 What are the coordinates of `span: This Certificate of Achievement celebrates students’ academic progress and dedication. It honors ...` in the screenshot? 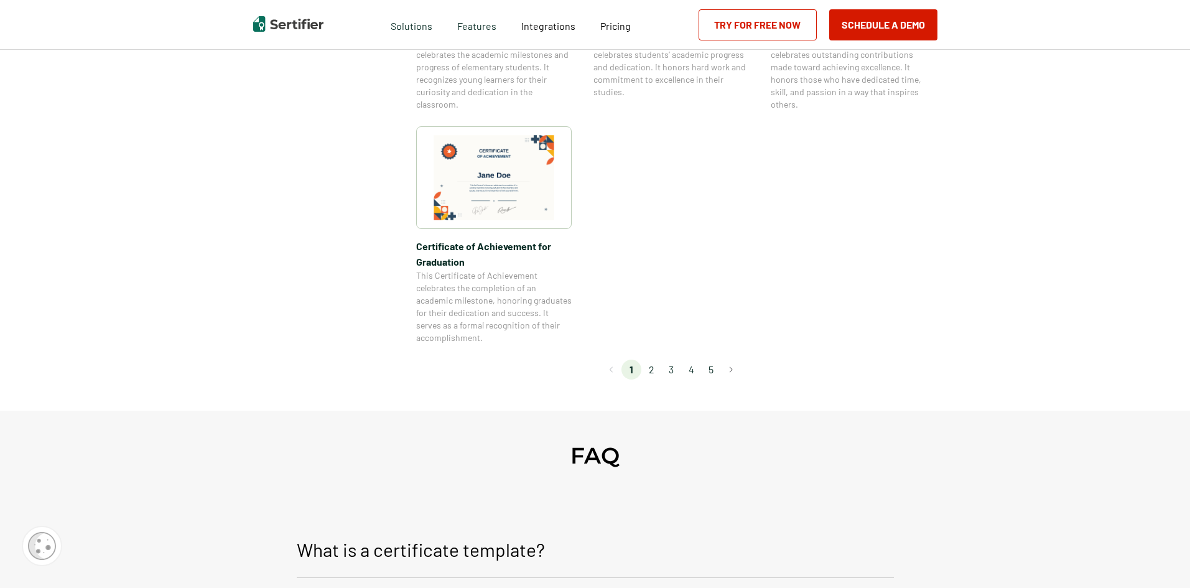 It's located at (671, 67).